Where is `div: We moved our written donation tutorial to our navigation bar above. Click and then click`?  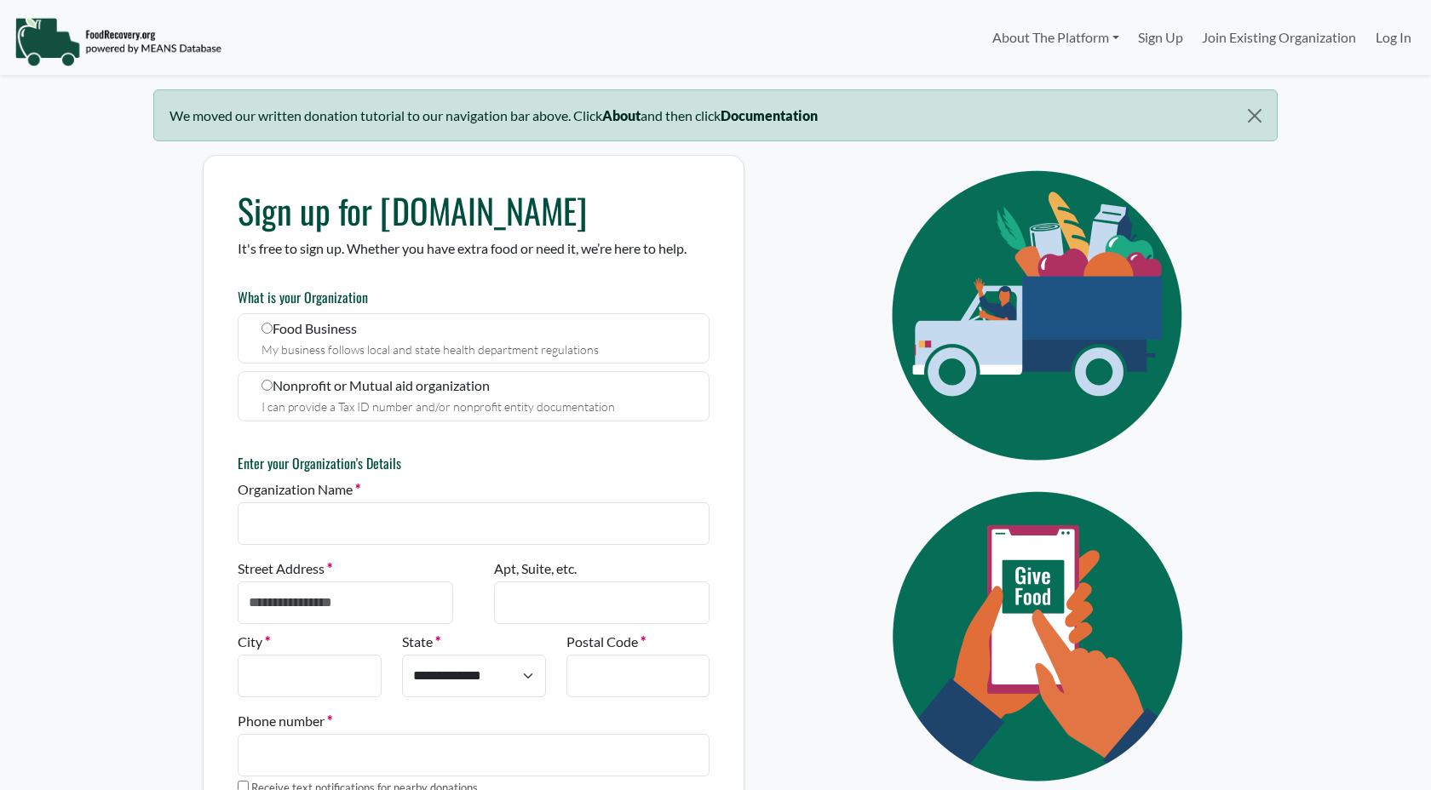 div: We moved our written donation tutorial to our navigation bar above. Click and then click is located at coordinates (715, 115).